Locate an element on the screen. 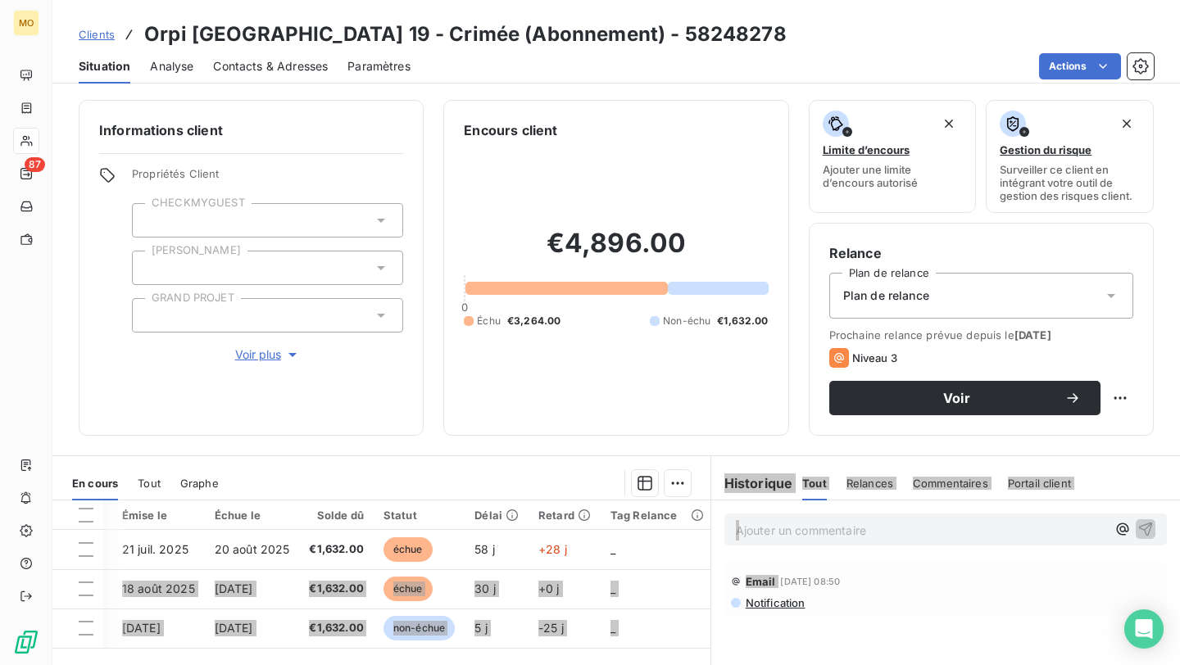  span: Prochaine relance prévue depuis le is located at coordinates (981, 335).